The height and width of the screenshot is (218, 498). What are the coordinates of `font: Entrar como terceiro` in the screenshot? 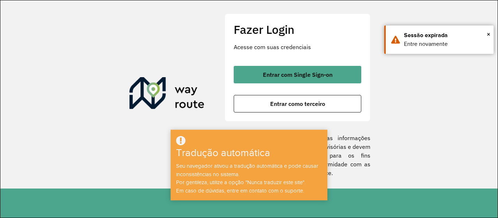 It's located at (297, 104).